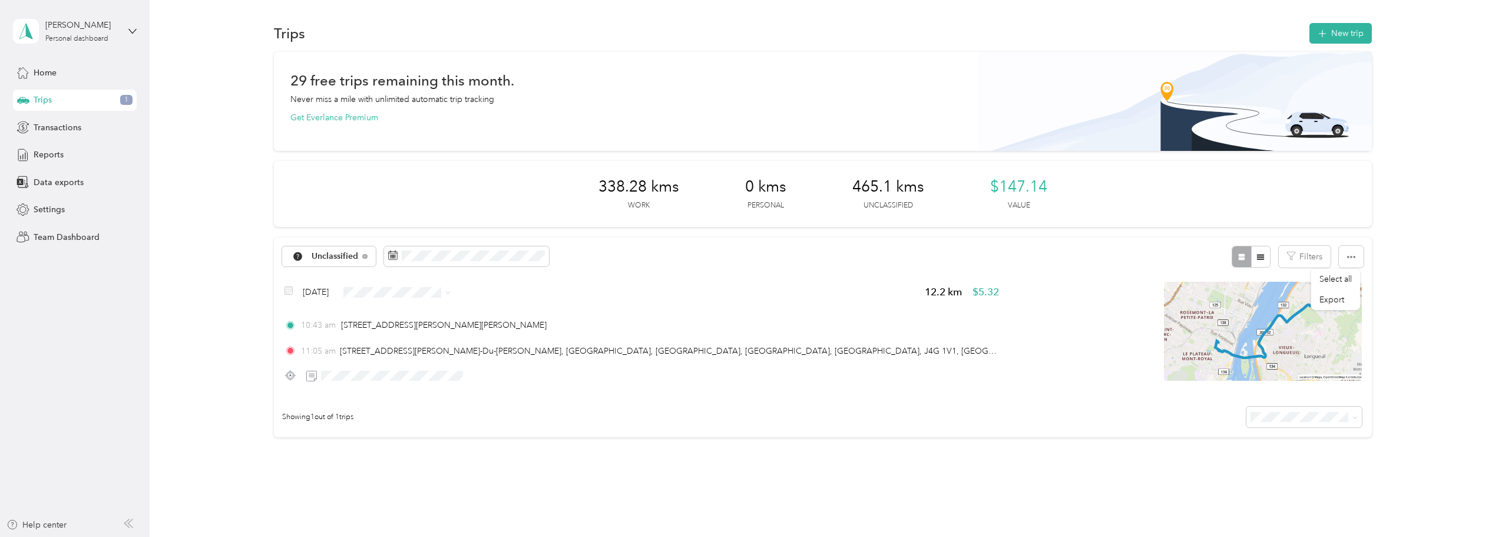 The height and width of the screenshot is (537, 1502). I want to click on span: Settings, so click(49, 209).